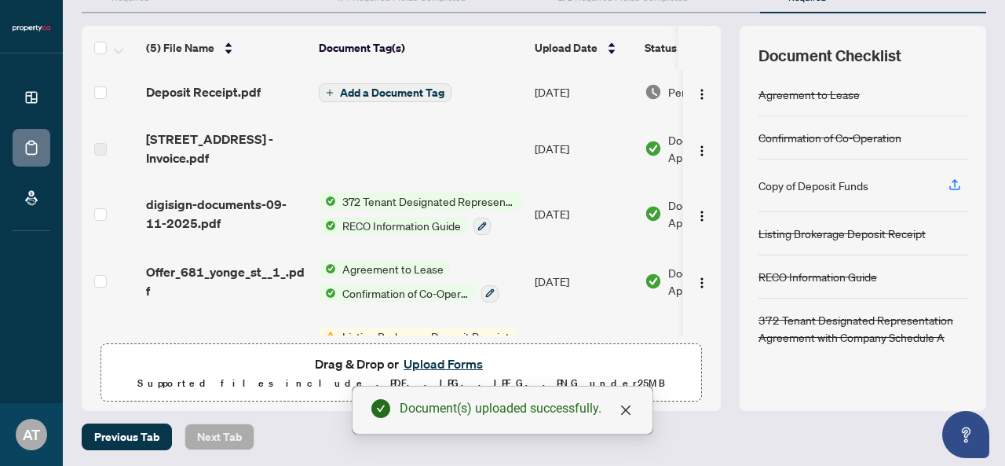 The width and height of the screenshot is (1005, 466). I want to click on span: Drag & Drop orUpload FormsSupported files include .PDF, .JPG, .JPEG, .PNG under25MB, so click(401, 373).